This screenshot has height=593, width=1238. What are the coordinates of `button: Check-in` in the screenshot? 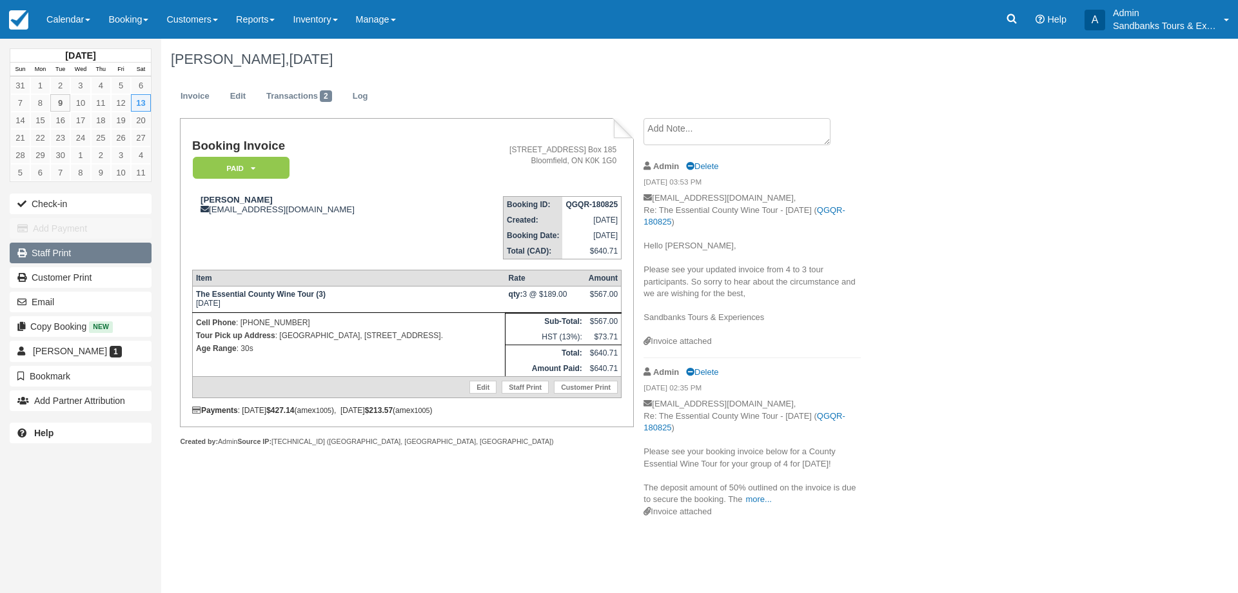 It's located at (81, 204).